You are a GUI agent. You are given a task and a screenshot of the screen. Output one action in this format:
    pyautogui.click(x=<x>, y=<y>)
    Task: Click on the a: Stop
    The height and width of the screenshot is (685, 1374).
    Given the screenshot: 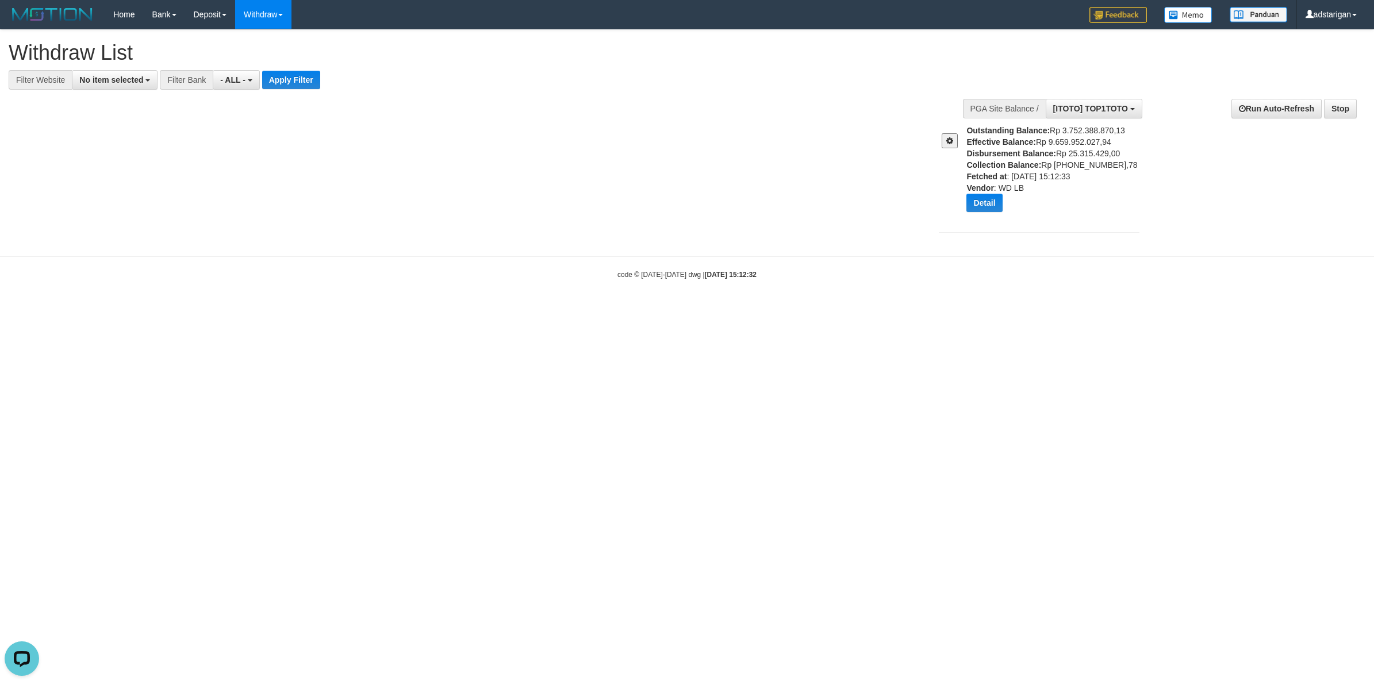 What is the action you would take?
    pyautogui.click(x=1340, y=109)
    